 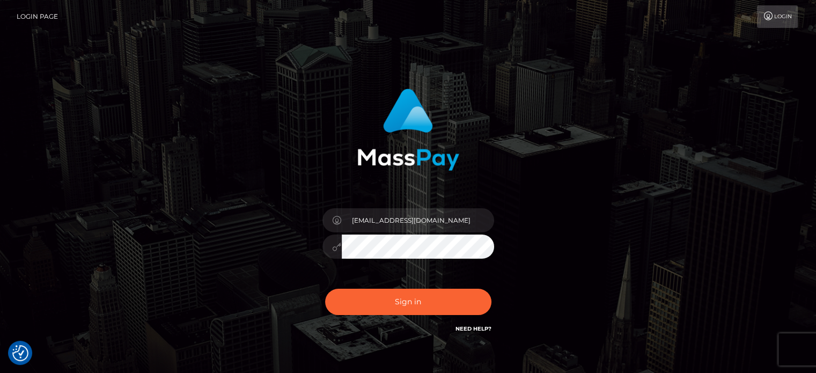 I want to click on a: Login Page, so click(x=37, y=17).